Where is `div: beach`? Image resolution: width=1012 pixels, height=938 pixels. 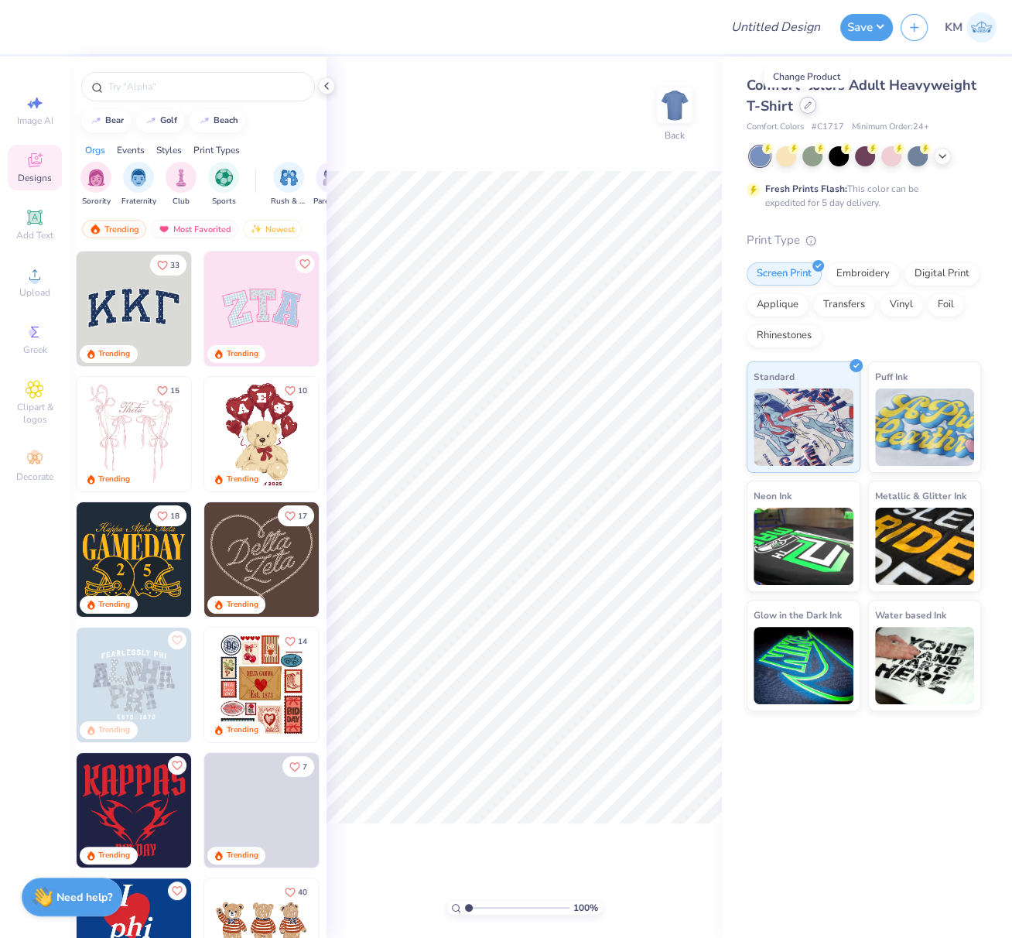
div: beach is located at coordinates (226, 120).